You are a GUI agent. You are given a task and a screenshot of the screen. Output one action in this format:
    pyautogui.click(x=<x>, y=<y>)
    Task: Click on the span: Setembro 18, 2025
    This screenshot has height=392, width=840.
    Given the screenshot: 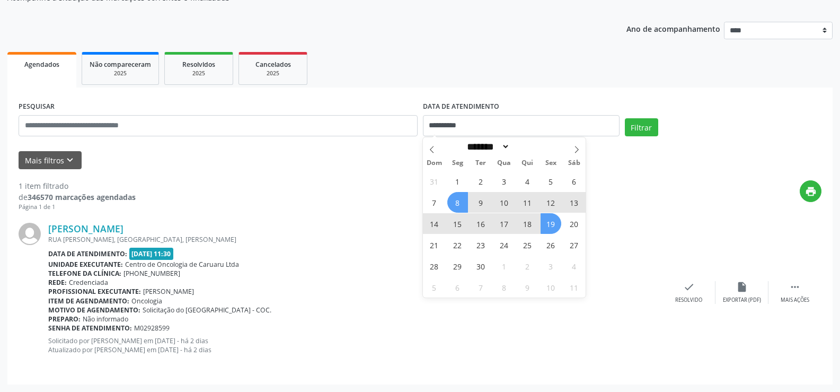 What is the action you would take?
    pyautogui.click(x=527, y=223)
    